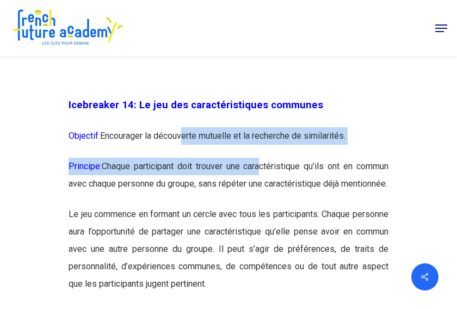  Describe the element at coordinates (441, 28) in the screenshot. I see `a: Navigation Menu` at that location.